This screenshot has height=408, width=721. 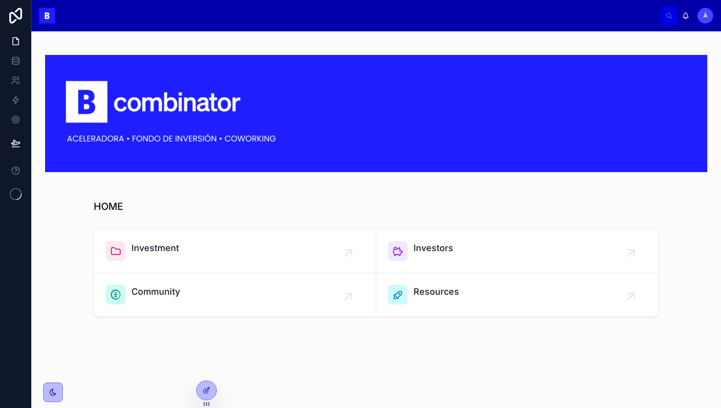 What do you see at coordinates (517, 251) in the screenshot?
I see `a: Investors` at bounding box center [517, 251].